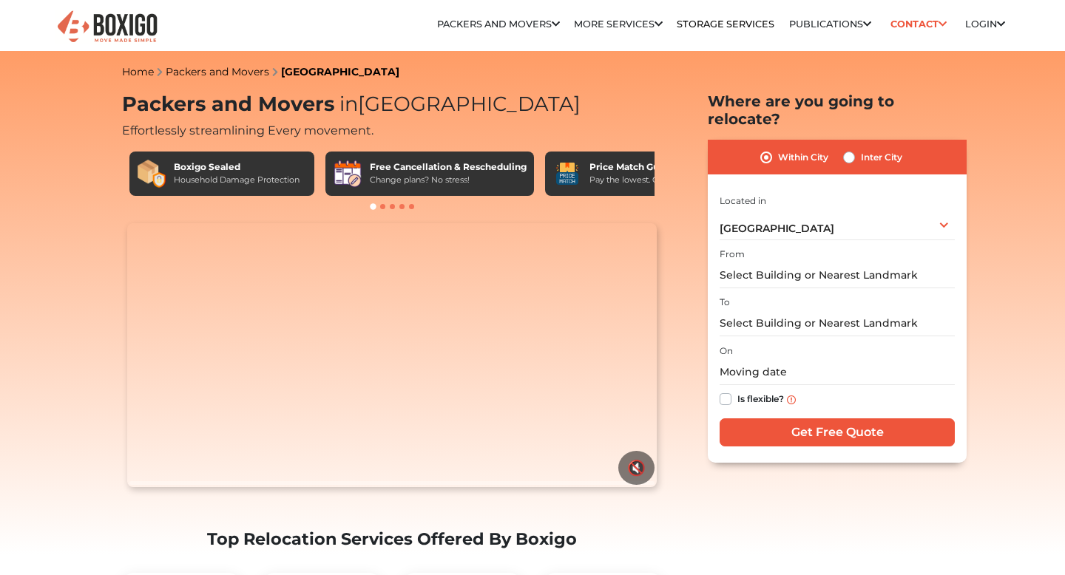 This screenshot has width=1065, height=575. I want to click on span: Effortlessly streamlining Every movement., so click(248, 130).